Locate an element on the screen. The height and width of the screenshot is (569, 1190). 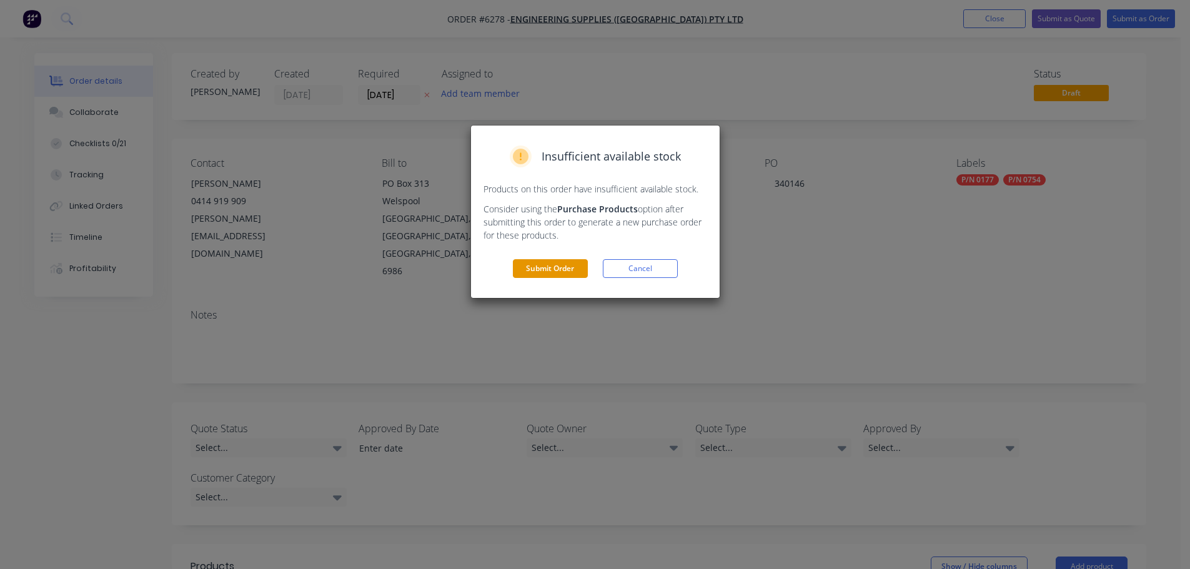
button: Submit Order is located at coordinates (550, 269).